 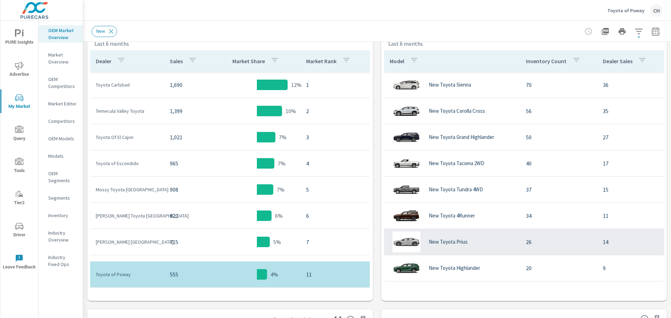 I want to click on p: 1,690, so click(x=189, y=85).